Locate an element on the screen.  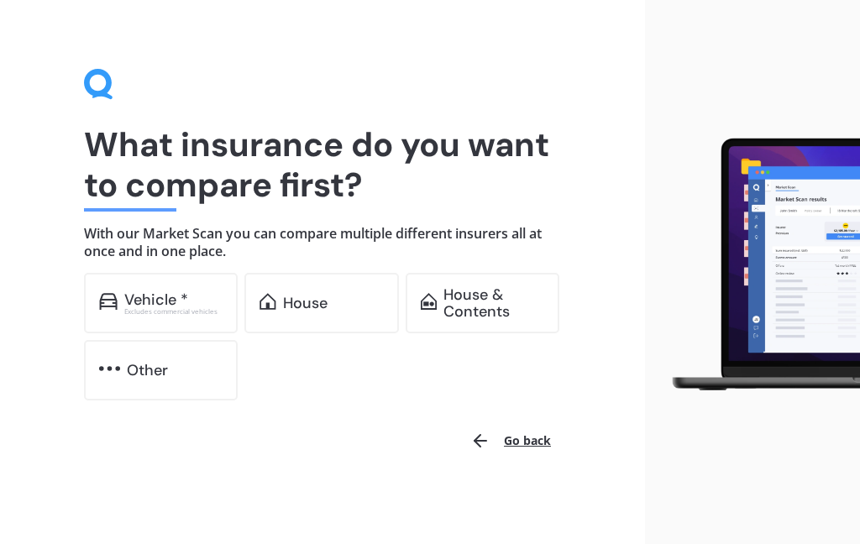
div: Vehicle * is located at coordinates (156, 300).